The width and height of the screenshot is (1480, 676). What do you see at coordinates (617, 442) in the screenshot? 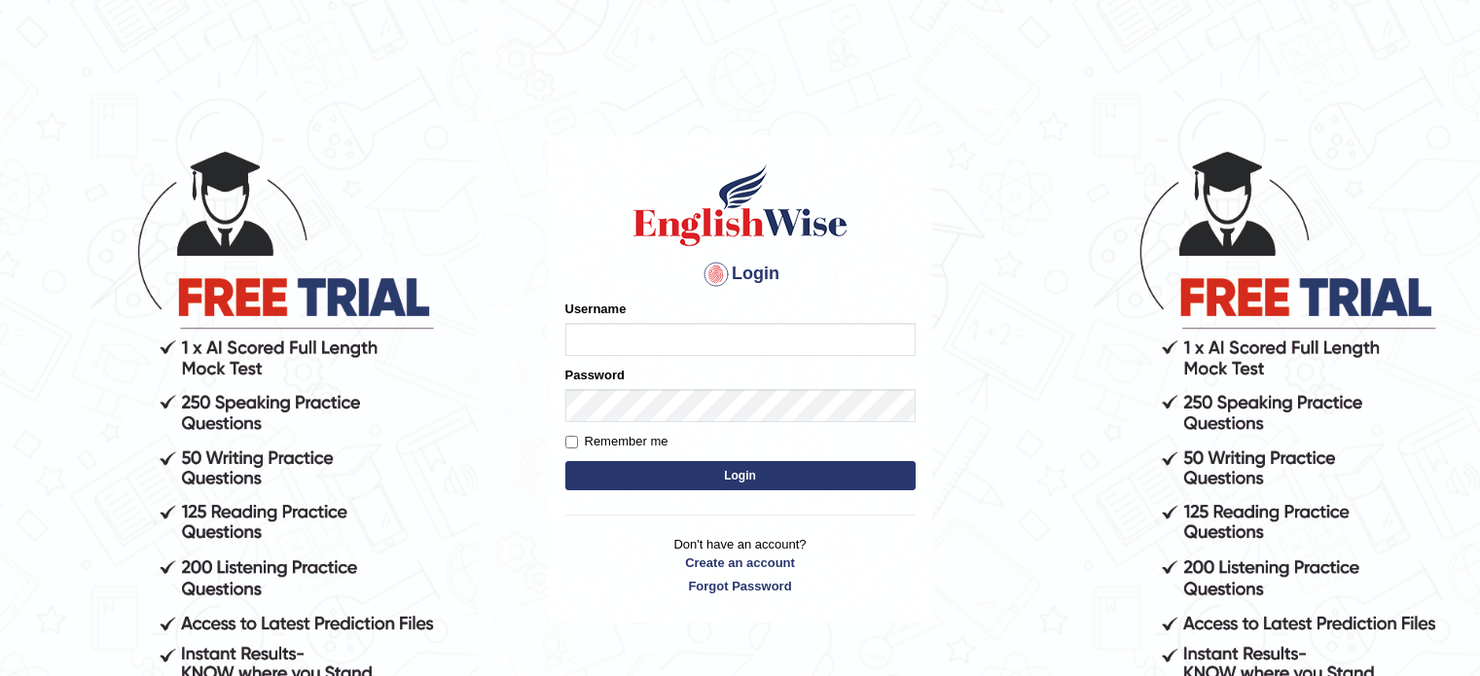
I see `label: Remember me` at bounding box center [617, 442].